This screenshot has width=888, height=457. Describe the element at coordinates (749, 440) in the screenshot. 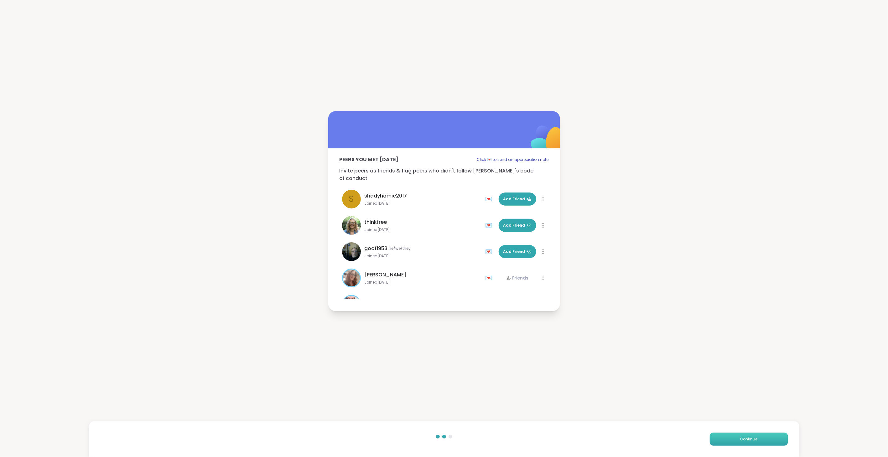

I see `span: Continue` at that location.